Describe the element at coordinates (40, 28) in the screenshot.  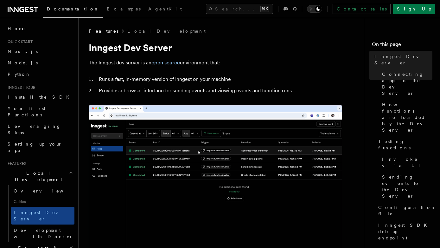
I see `a: Home` at that location.